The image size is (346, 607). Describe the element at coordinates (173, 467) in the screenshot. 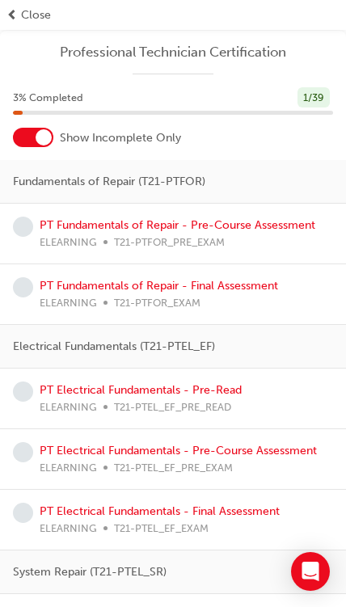

I see `span: T21-PTEL_EF_PRE_EXAM` at that location.